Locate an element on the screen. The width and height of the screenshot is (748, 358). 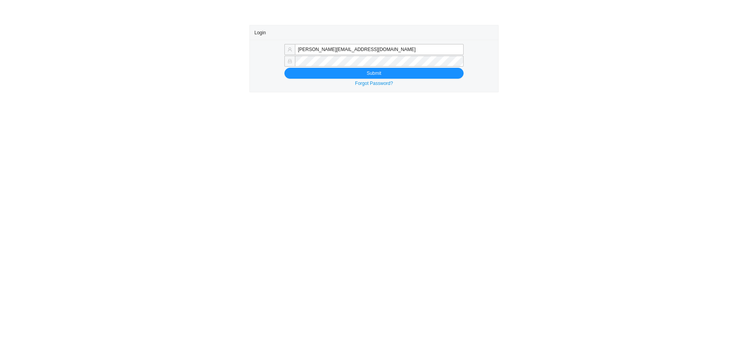
button: Submit is located at coordinates (374, 73).